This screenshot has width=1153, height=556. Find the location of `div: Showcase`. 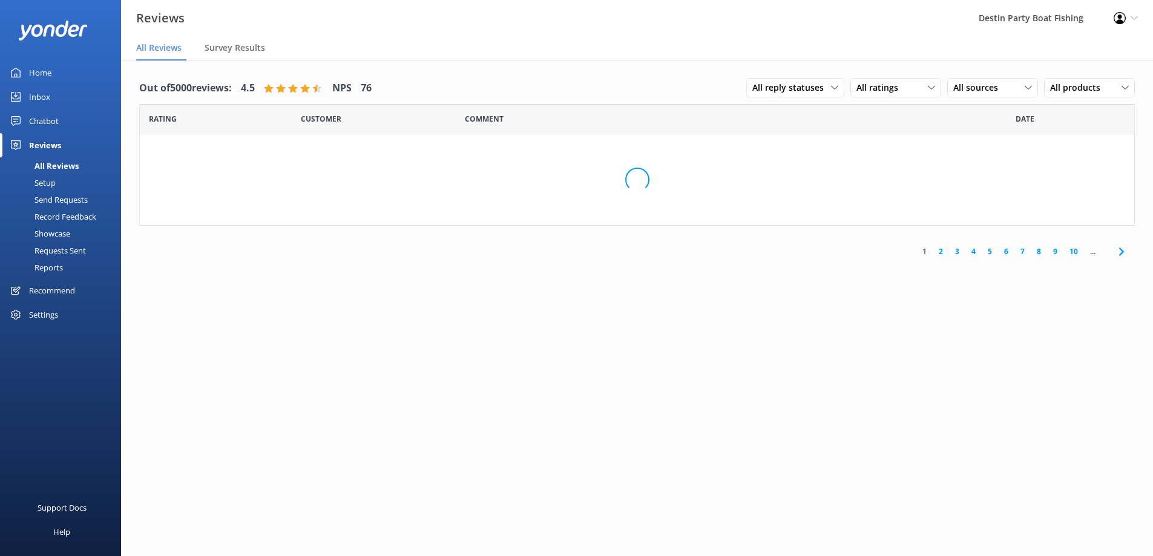

div: Showcase is located at coordinates (39, 234).